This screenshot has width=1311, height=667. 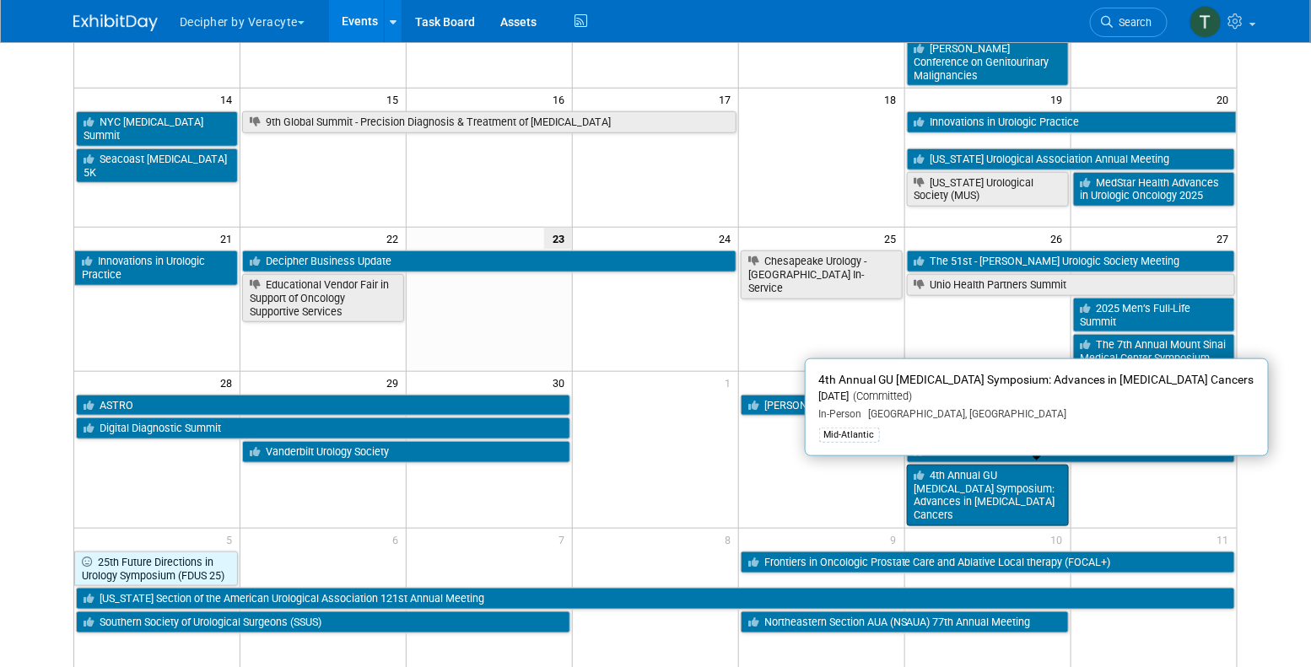 What do you see at coordinates (116, 23) in the screenshot?
I see `img: ExhibitDay` at bounding box center [116, 23].